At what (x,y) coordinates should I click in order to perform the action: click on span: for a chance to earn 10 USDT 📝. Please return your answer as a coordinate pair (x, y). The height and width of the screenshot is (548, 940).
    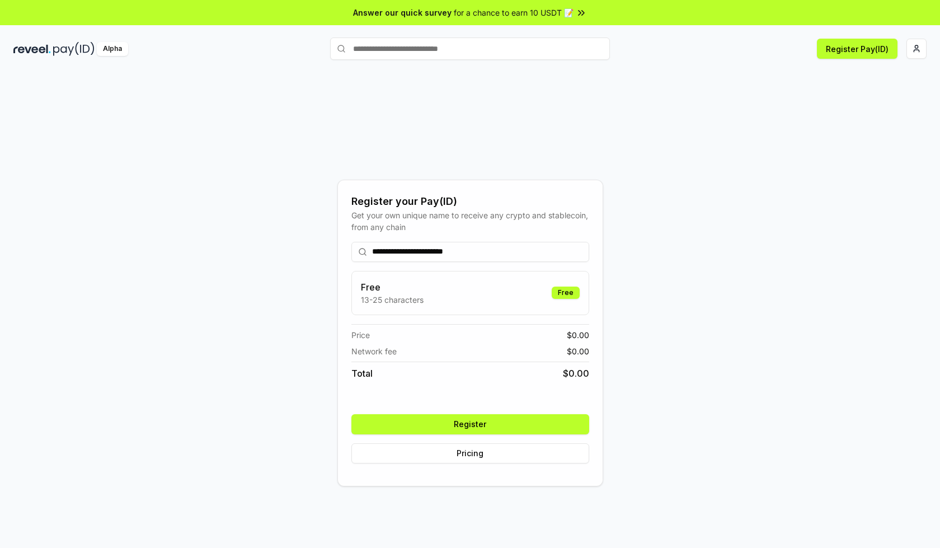
    Looking at the image, I should click on (514, 12).